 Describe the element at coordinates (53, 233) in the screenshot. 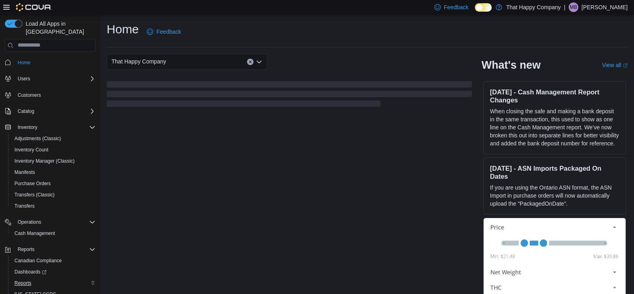

I see `button: Cash Management` at that location.